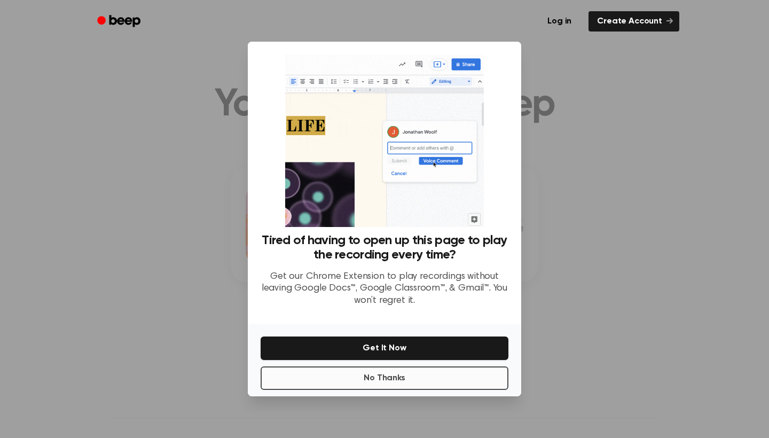  What do you see at coordinates (384, 141) in the screenshot?
I see `img: Beep extension in action` at bounding box center [384, 141].